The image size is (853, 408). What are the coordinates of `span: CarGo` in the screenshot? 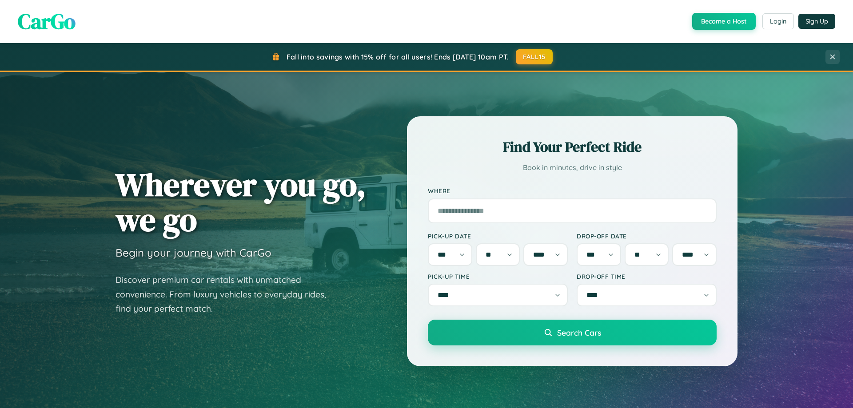 It's located at (47, 21).